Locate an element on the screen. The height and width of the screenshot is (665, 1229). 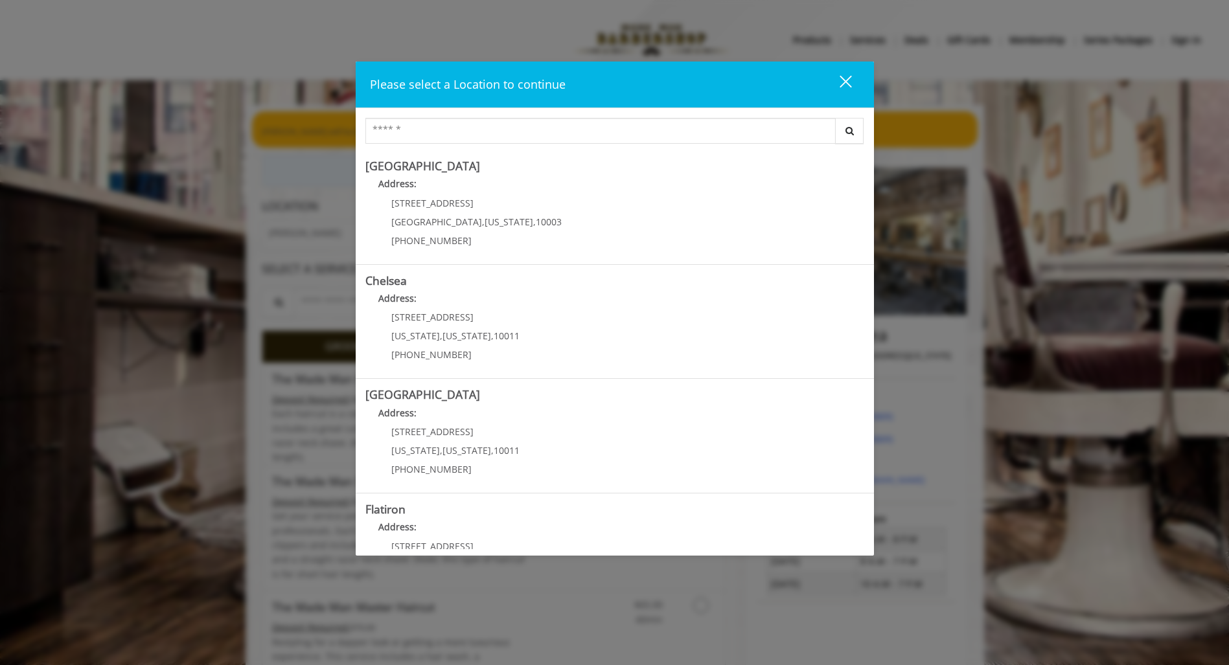
b: Flatiron is located at coordinates (385, 509).